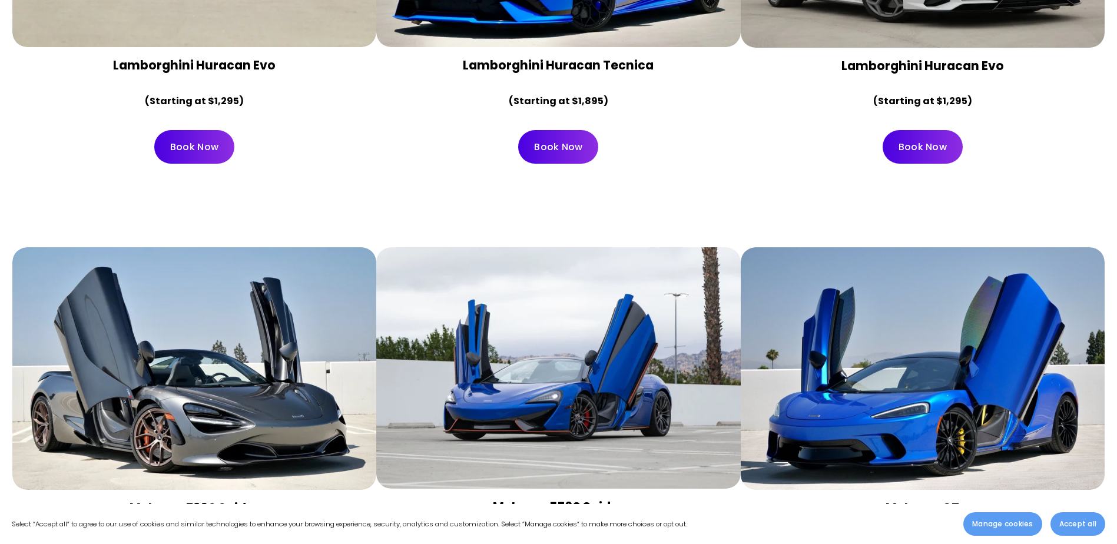 The width and height of the screenshot is (1117, 544). What do you see at coordinates (922, 508) in the screenshot?
I see `strong: McLaren GT` at bounding box center [922, 508].